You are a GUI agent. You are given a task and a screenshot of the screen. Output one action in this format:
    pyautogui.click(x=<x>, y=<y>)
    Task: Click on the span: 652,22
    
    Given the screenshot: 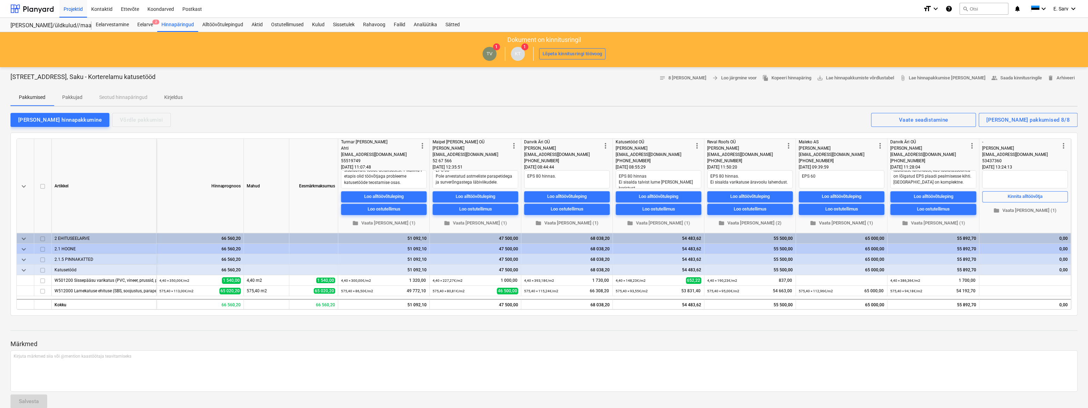 What is the action you would take?
    pyautogui.click(x=694, y=280)
    